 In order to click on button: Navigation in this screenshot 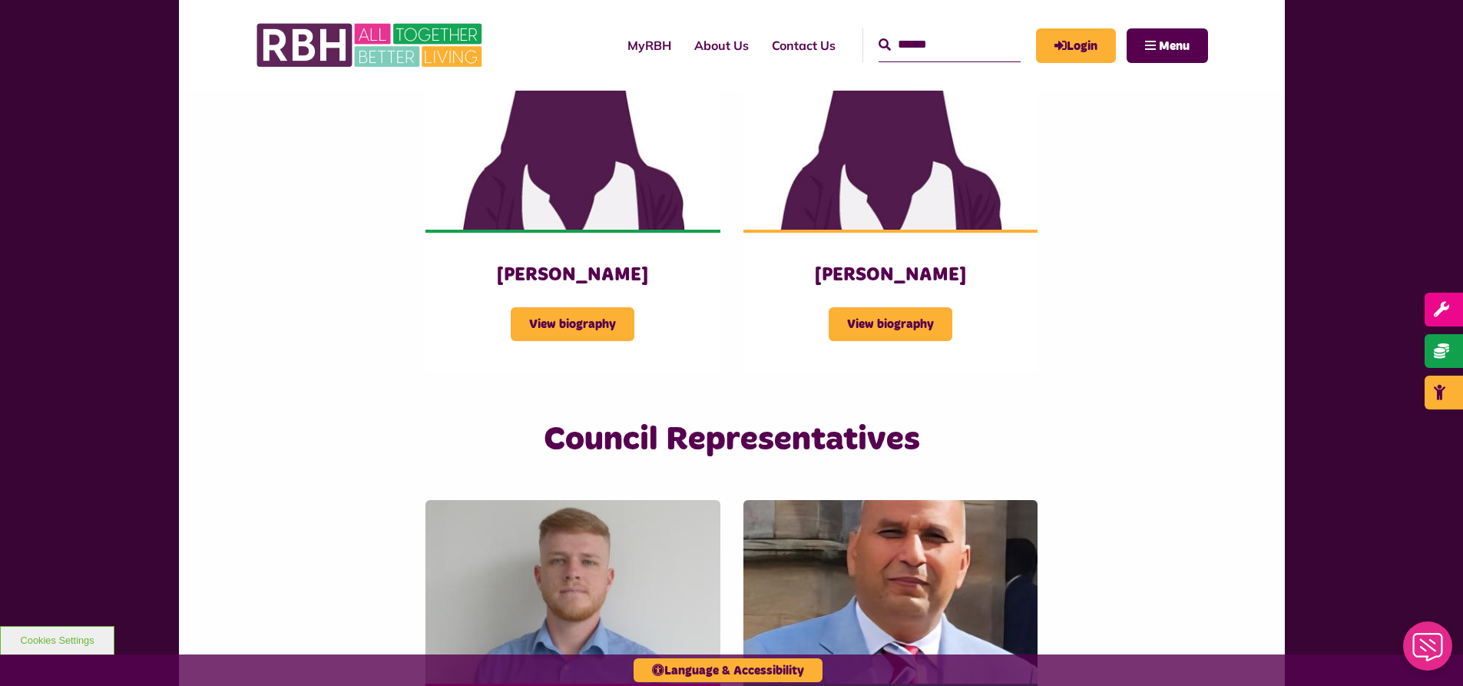, I will do `click(1168, 45)`.